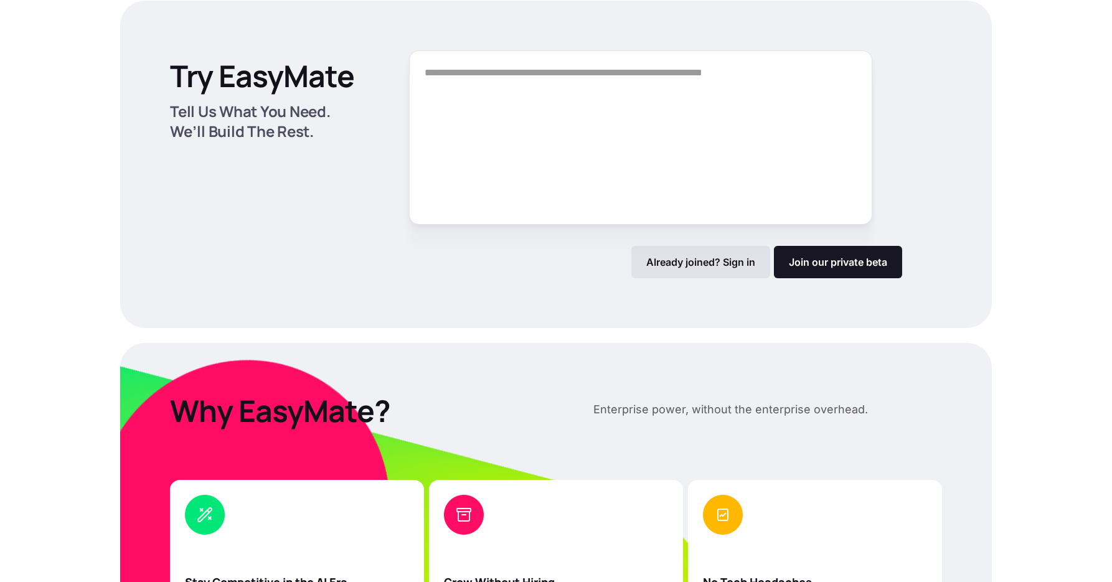 The width and height of the screenshot is (1112, 582). Describe the element at coordinates (656, 164) in the screenshot. I see `form: Form` at that location.